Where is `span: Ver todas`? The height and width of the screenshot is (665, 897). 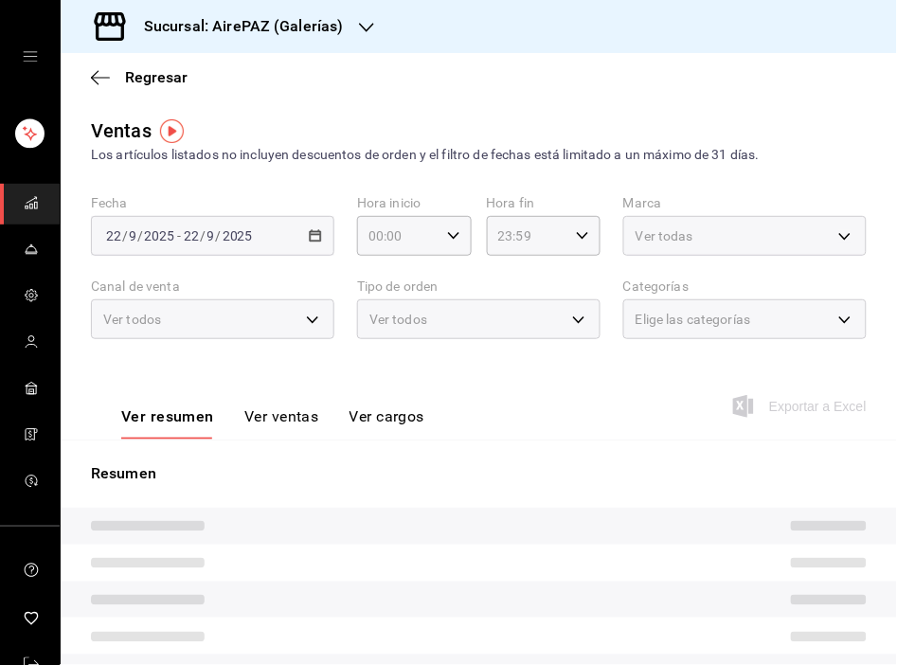 span: Ver todas is located at coordinates (664, 236).